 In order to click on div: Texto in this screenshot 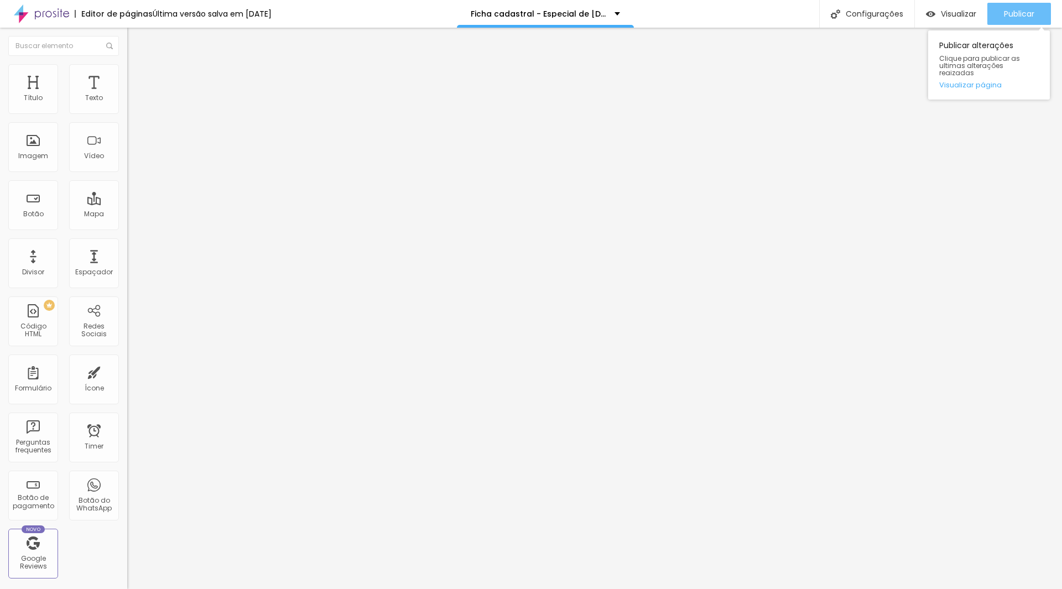, I will do `click(94, 98)`.